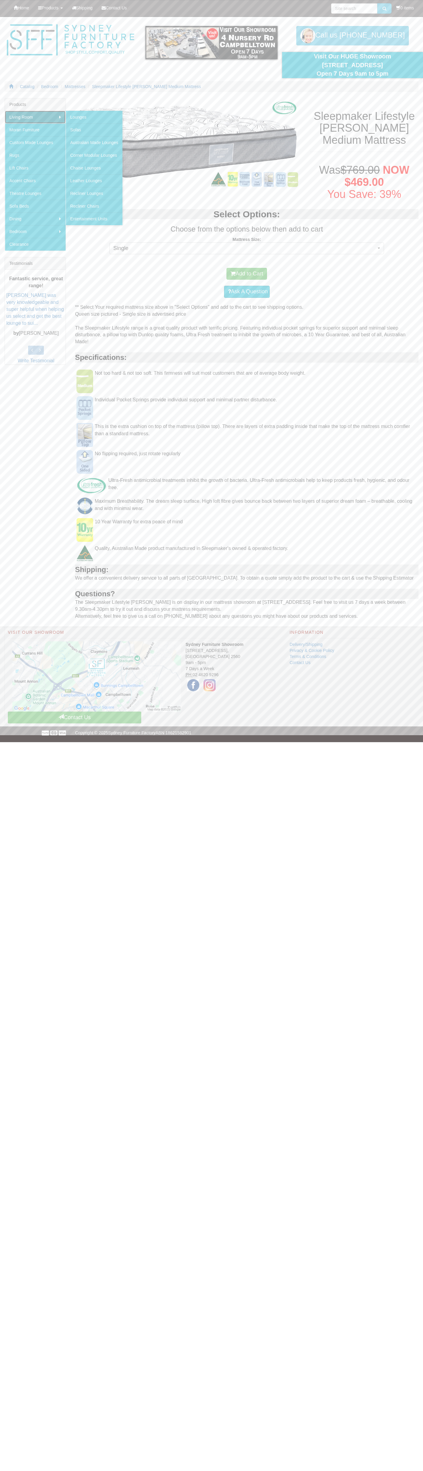 The image size is (423, 1471). What do you see at coordinates (247, 508) in the screenshot?
I see `div: Maximum Breathability. The dream sleep surface. High loft fibre gives bounce back between two lay...` at bounding box center [247, 508].